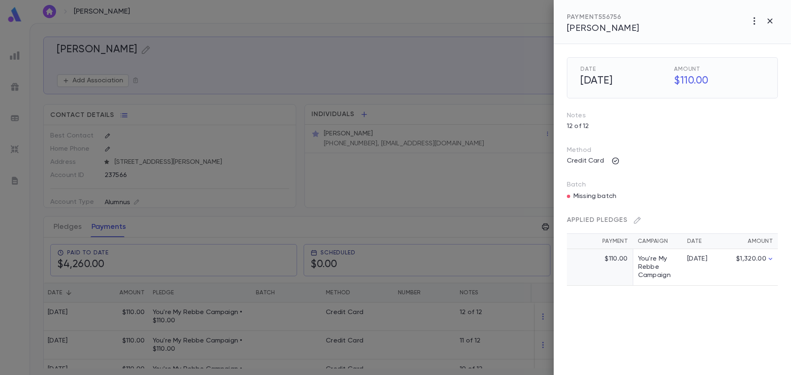 The image size is (791, 375). Describe the element at coordinates (719, 69) in the screenshot. I see `span: Amount` at that location.